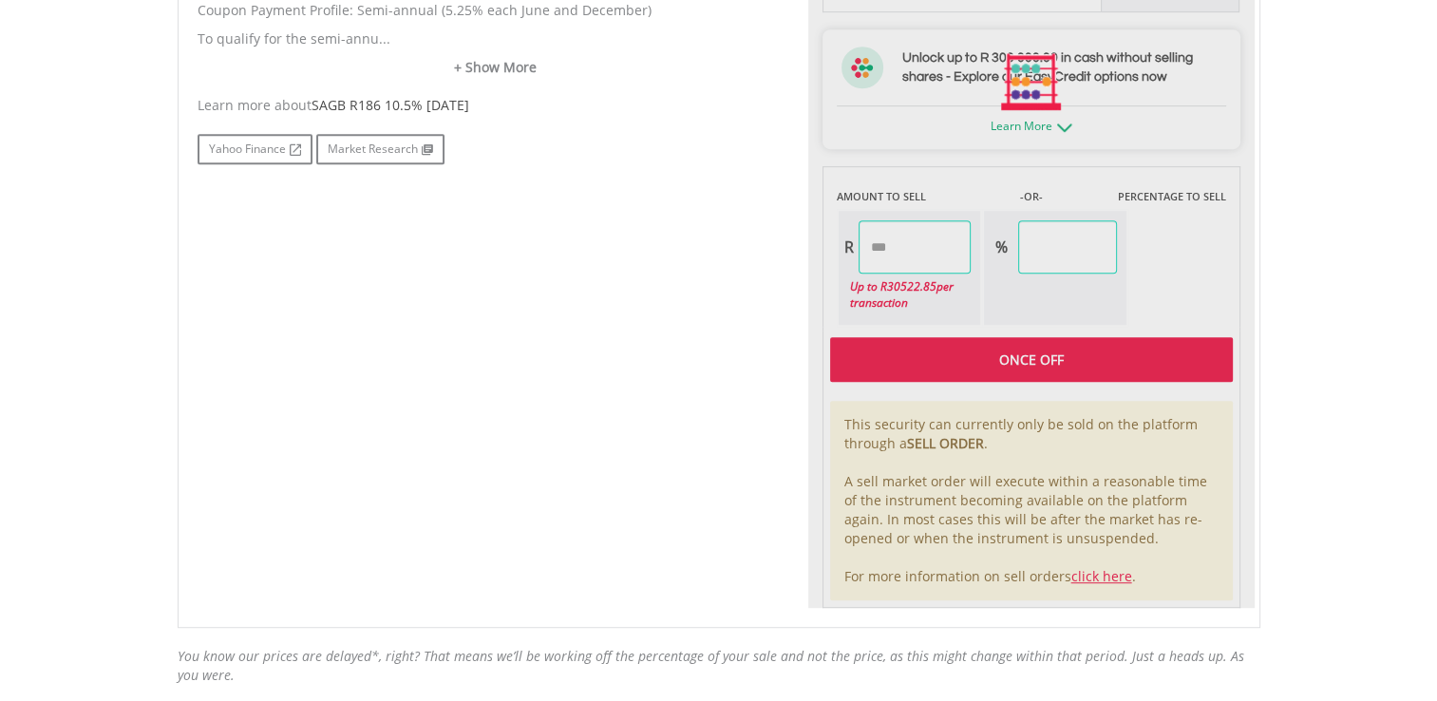  Describe the element at coordinates (719, 666) in the screenshot. I see `div: You know our prices are delayed*, right? That means we’ll be working off the percentage of your s...` at that location.